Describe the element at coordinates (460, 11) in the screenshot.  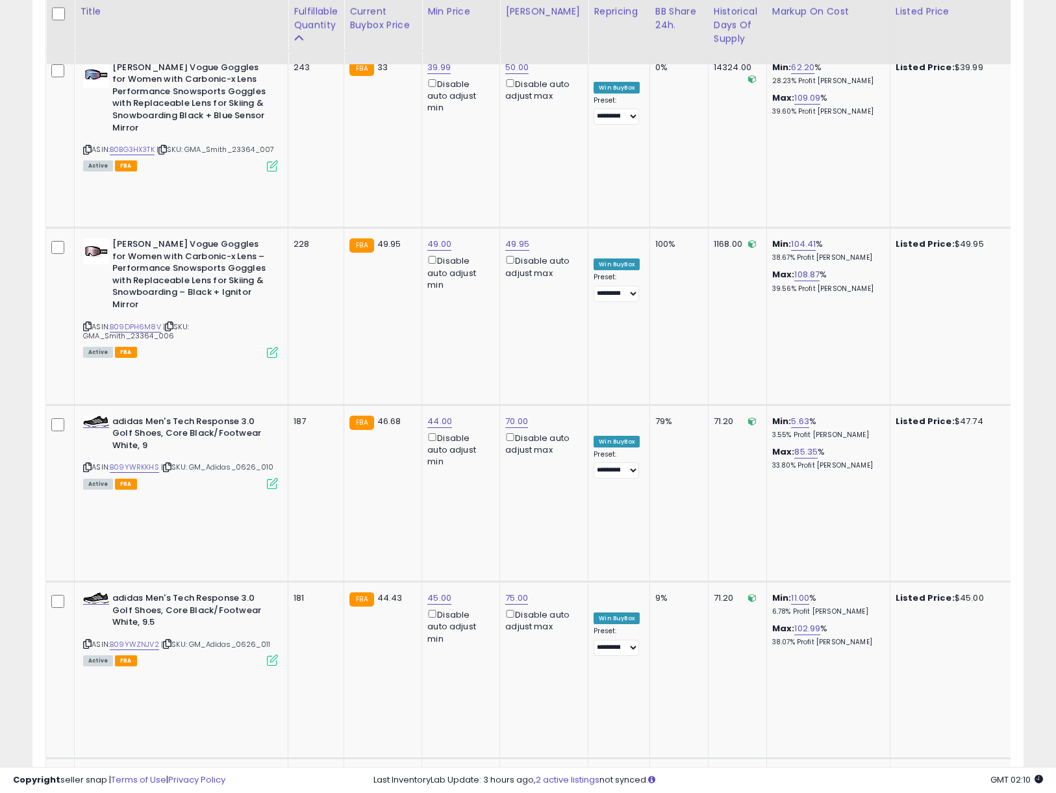
I see `div: Min Price` at that location.